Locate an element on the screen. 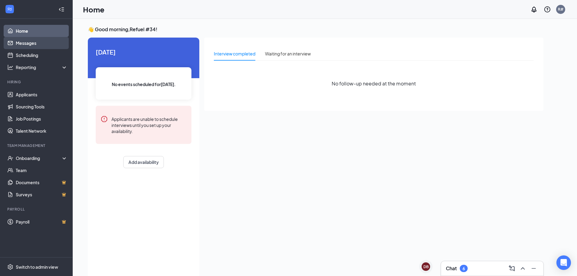 The image size is (577, 276). a: Scheduling is located at coordinates (41, 55).